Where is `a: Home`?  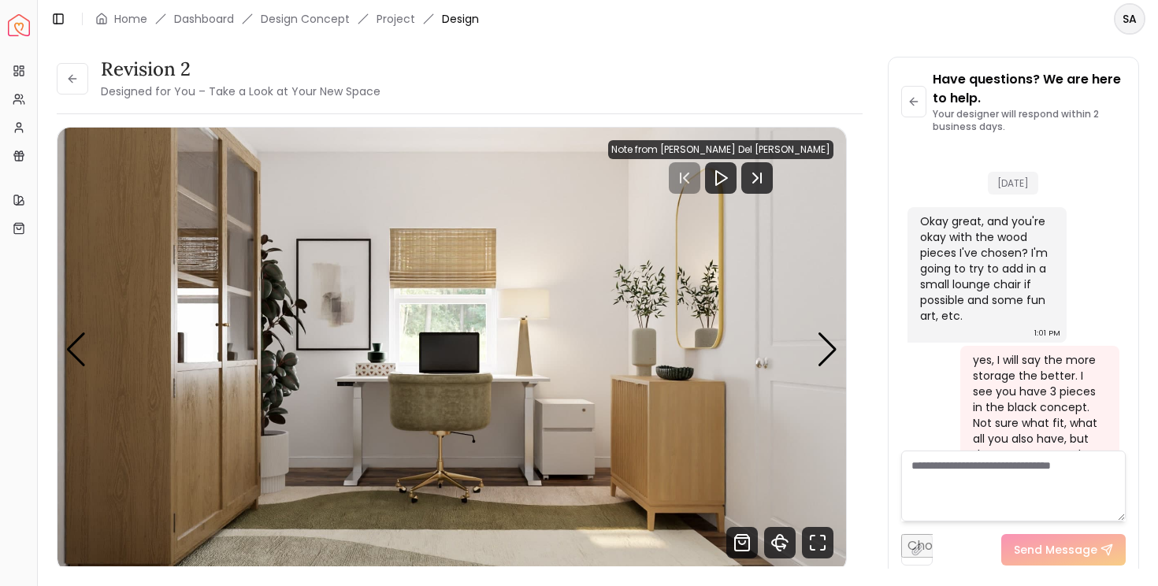 a: Home is located at coordinates (131, 19).